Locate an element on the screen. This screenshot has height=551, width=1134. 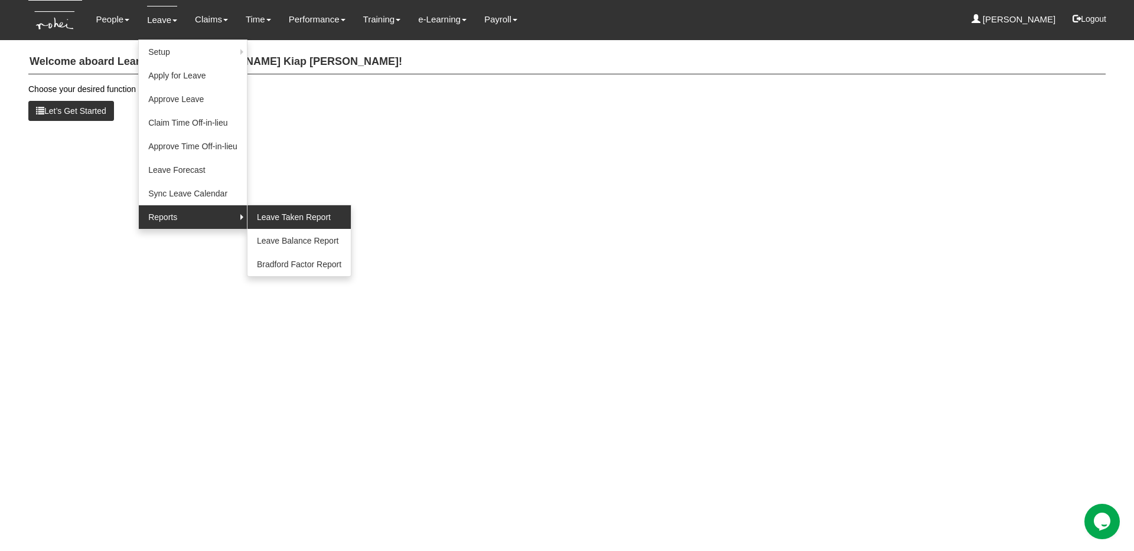
a: Leave Forecast is located at coordinates (192, 170).